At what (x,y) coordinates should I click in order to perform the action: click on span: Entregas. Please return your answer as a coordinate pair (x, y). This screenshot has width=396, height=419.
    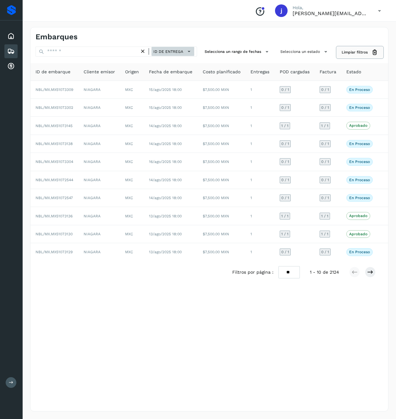
    Looking at the image, I should click on (260, 72).